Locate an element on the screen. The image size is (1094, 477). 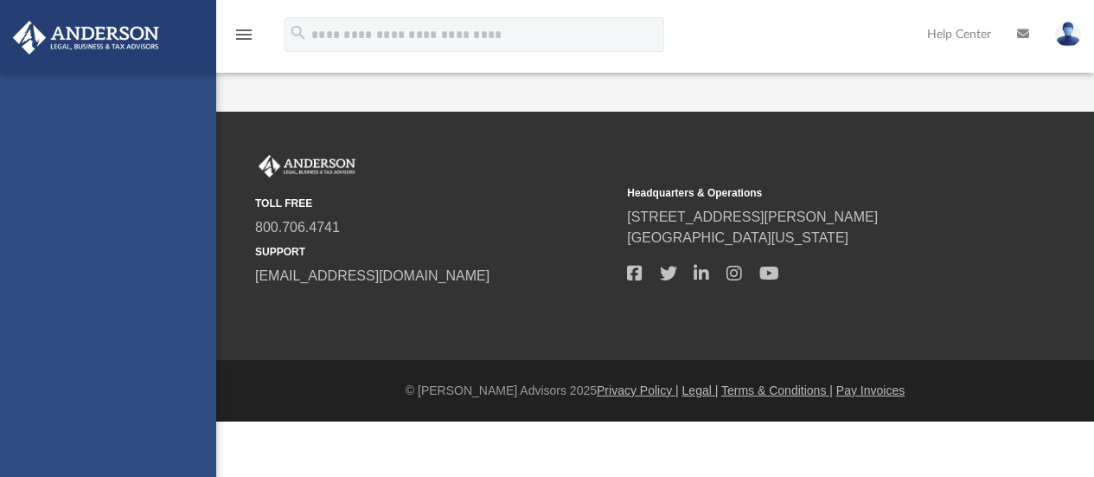
a: 800.706.4741 is located at coordinates (298, 227).